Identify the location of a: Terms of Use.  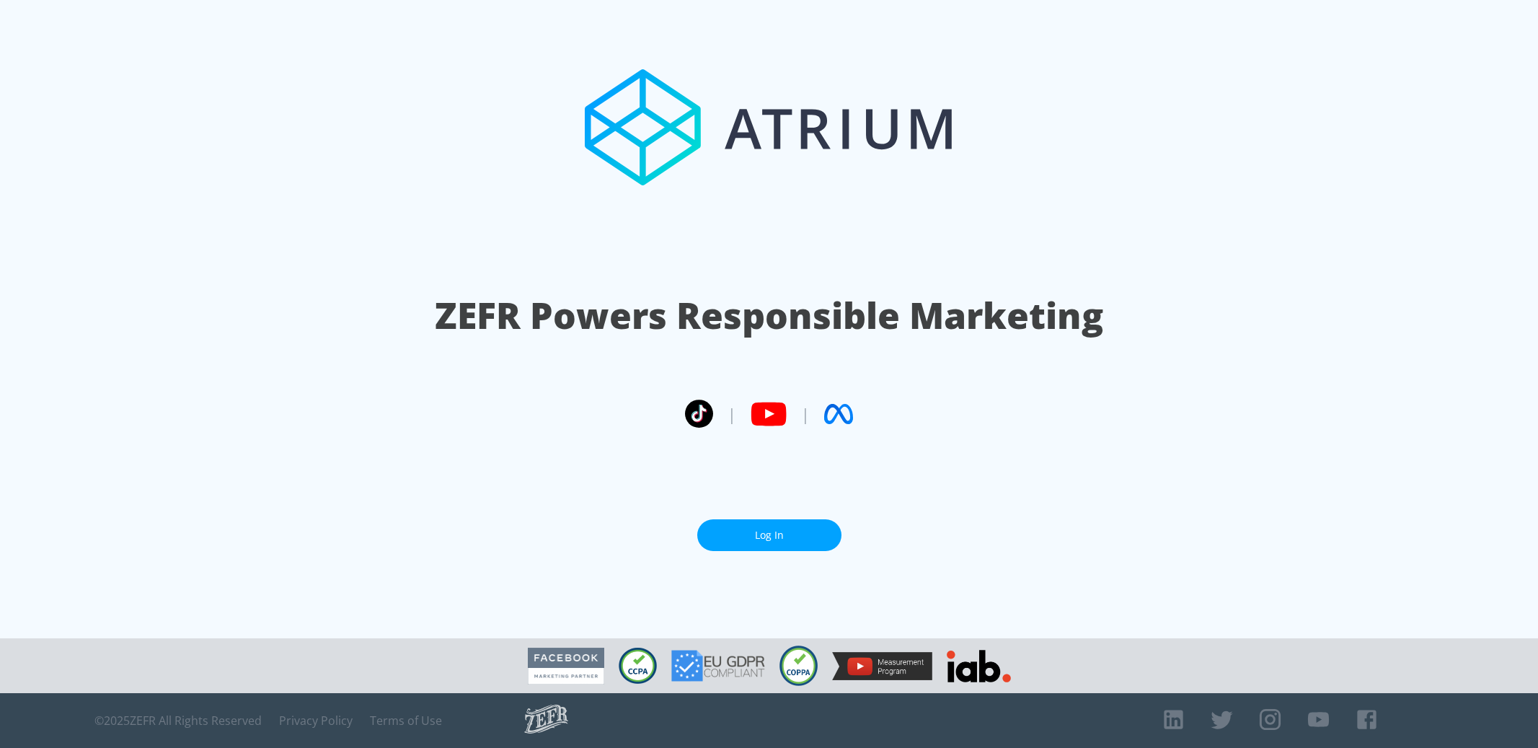
(406, 720).